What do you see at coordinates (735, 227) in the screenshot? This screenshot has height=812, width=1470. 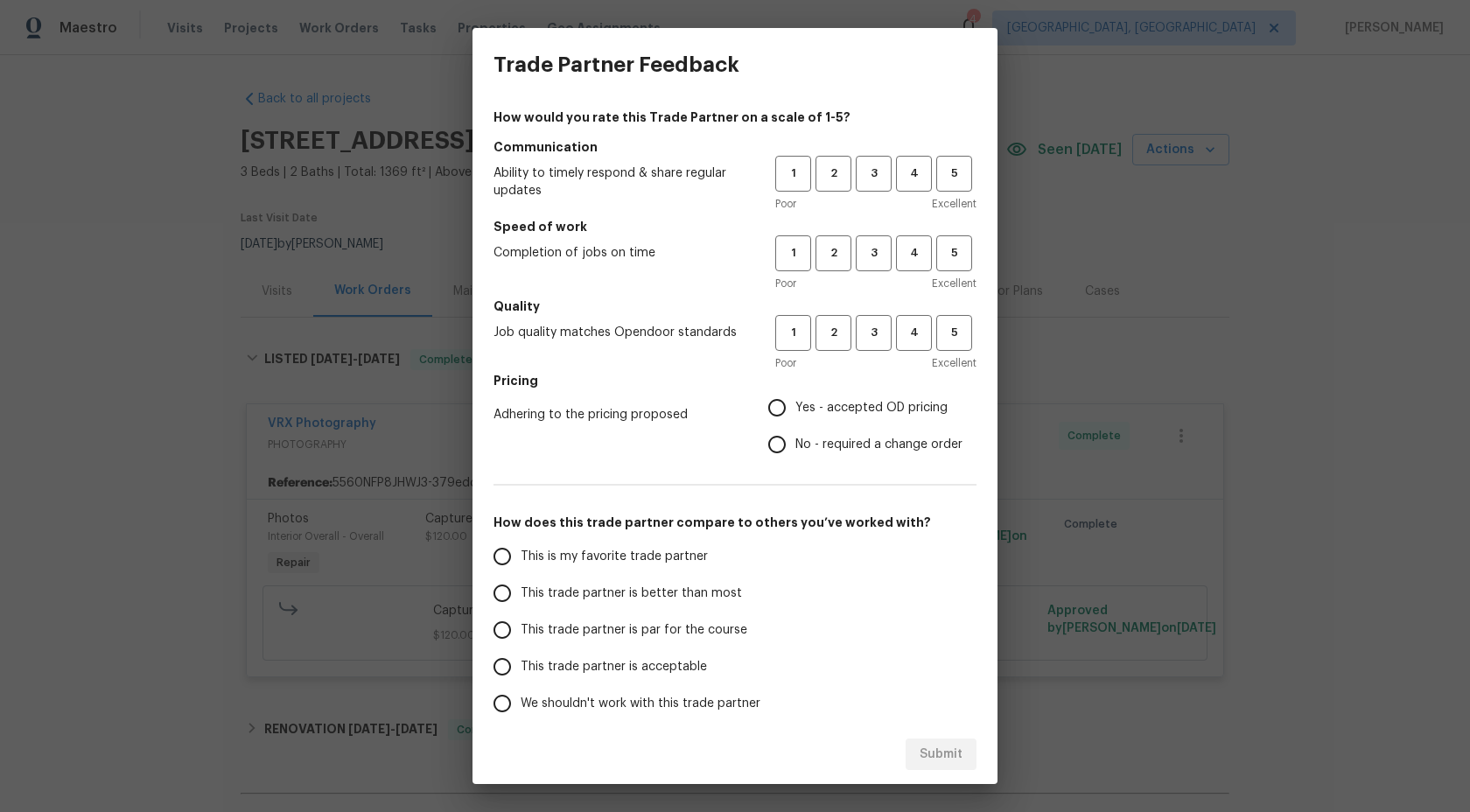 I see `h5: Speed of work` at bounding box center [735, 227].